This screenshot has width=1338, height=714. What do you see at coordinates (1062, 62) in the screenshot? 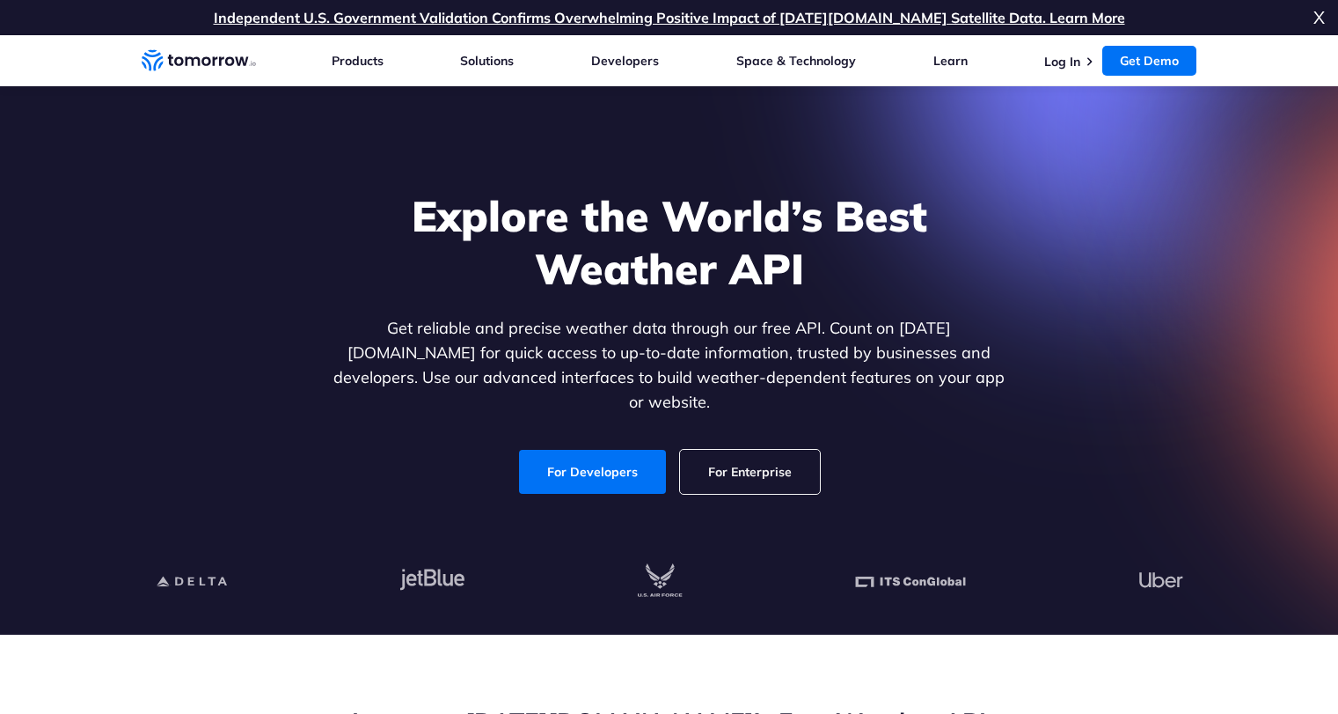
I see `a: Log In` at bounding box center [1062, 62].